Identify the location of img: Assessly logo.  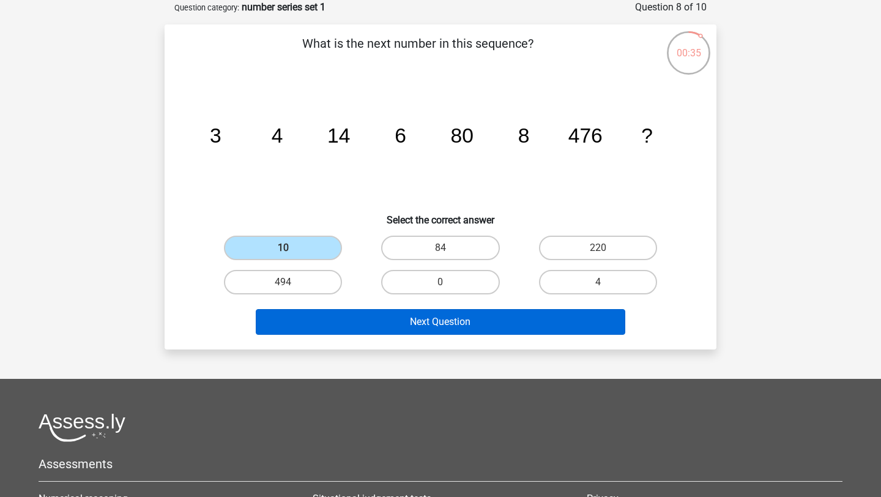
(82, 427).